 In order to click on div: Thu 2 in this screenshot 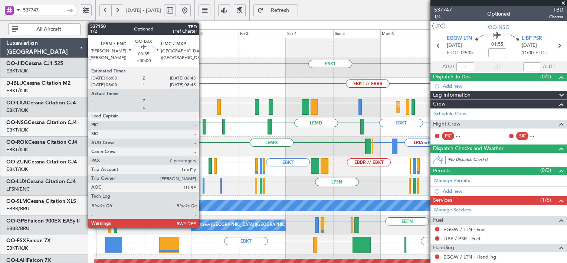, I will do `click(215, 34)`.